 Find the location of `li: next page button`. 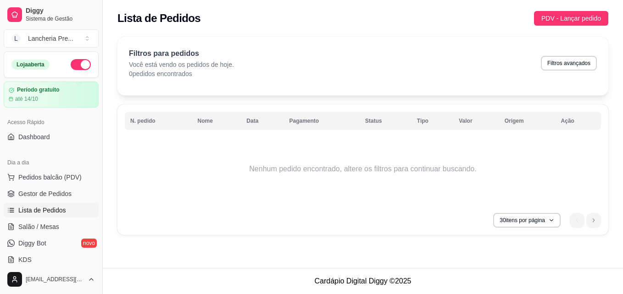

li: next page button is located at coordinates (593, 221).